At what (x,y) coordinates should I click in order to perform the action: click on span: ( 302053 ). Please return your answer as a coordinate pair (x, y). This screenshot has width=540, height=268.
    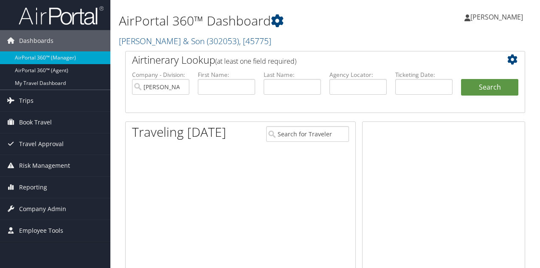
    Looking at the image, I should click on (223, 41).